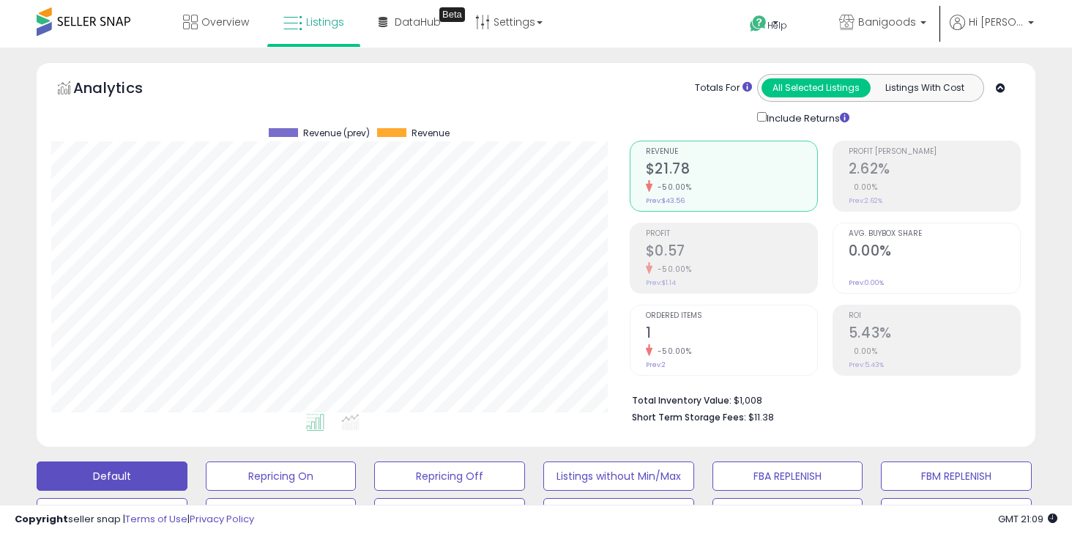 This screenshot has width=1072, height=534. What do you see at coordinates (336, 133) in the screenshot?
I see `span: Revenue (prev)` at bounding box center [336, 133].